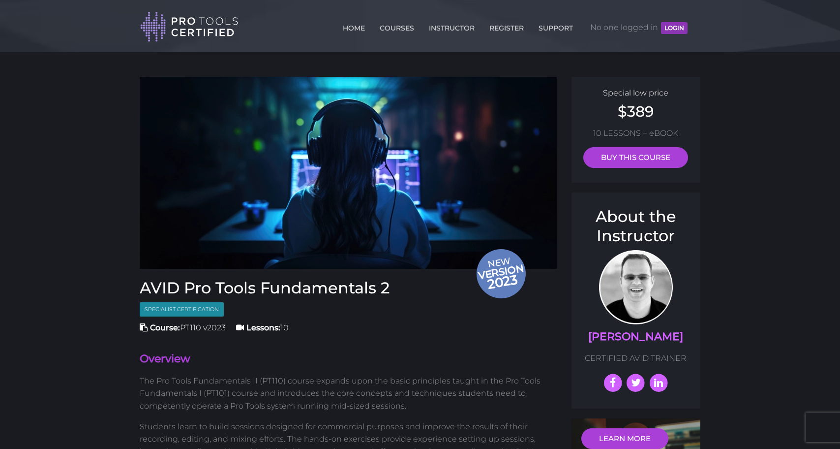  What do you see at coordinates (636, 358) in the screenshot?
I see `p: CERTIFIED AVID TRAINER` at bounding box center [636, 358].